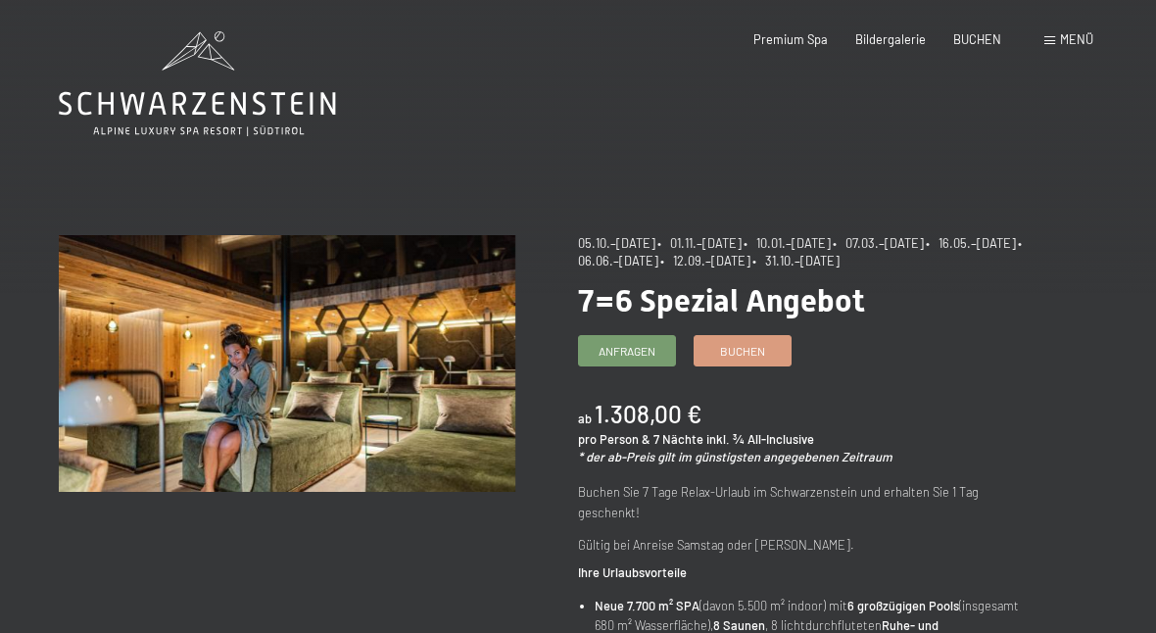  Describe the element at coordinates (976, 39) in the screenshot. I see `span: BUCHEN` at that location.